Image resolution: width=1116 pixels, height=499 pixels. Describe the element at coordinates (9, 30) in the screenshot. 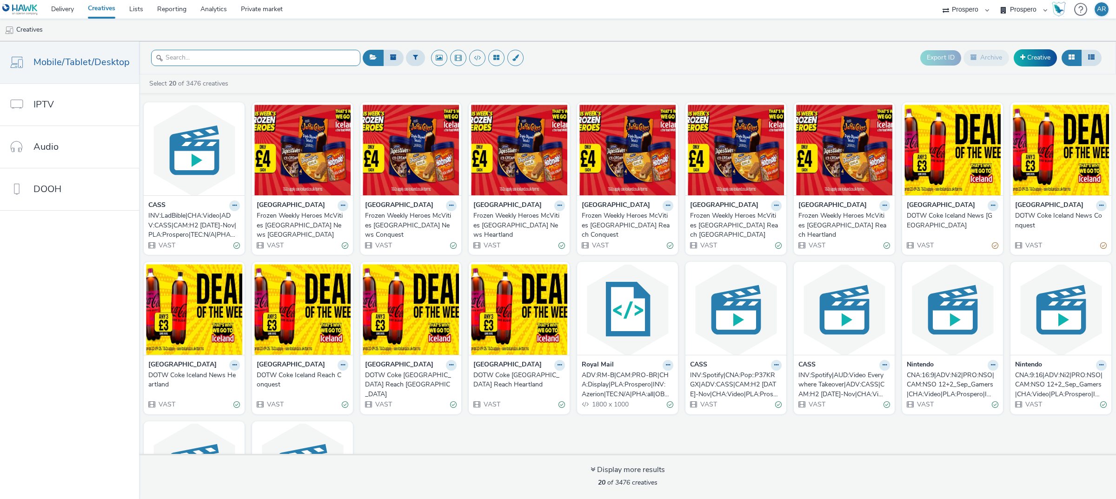

I see `img: mobile` at that location.